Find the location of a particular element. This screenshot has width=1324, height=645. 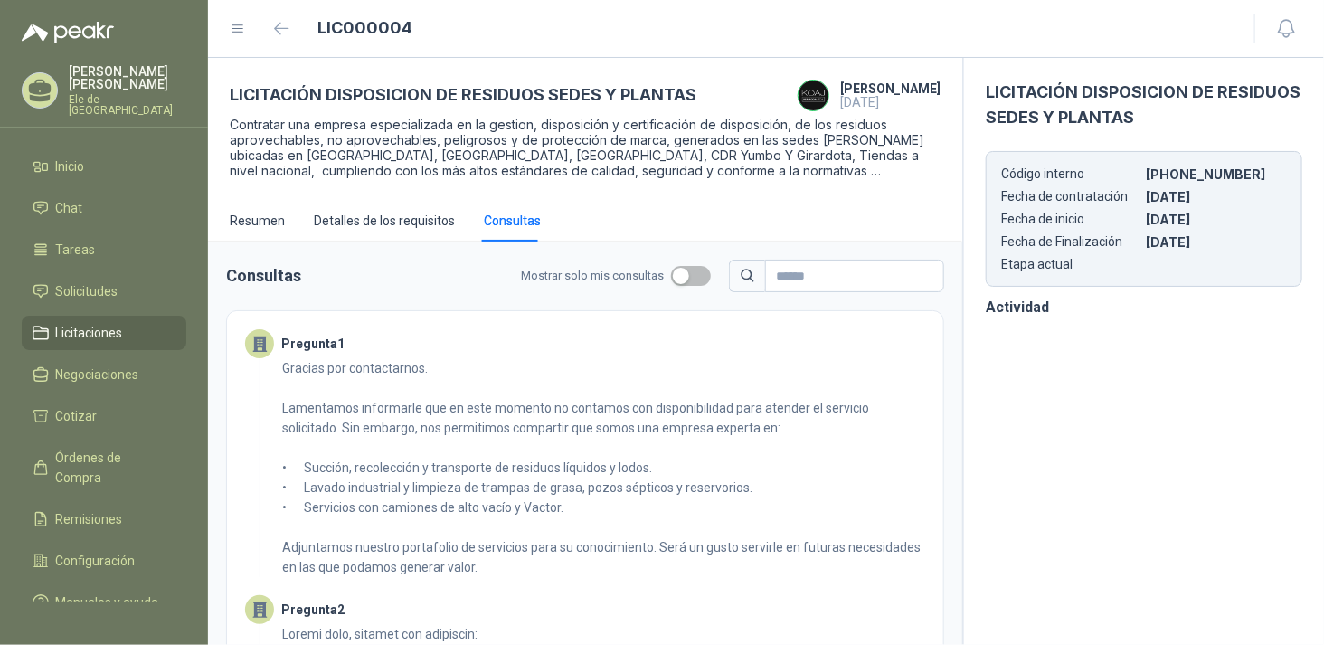

a: Órdenes de Compra is located at coordinates (104, 468).